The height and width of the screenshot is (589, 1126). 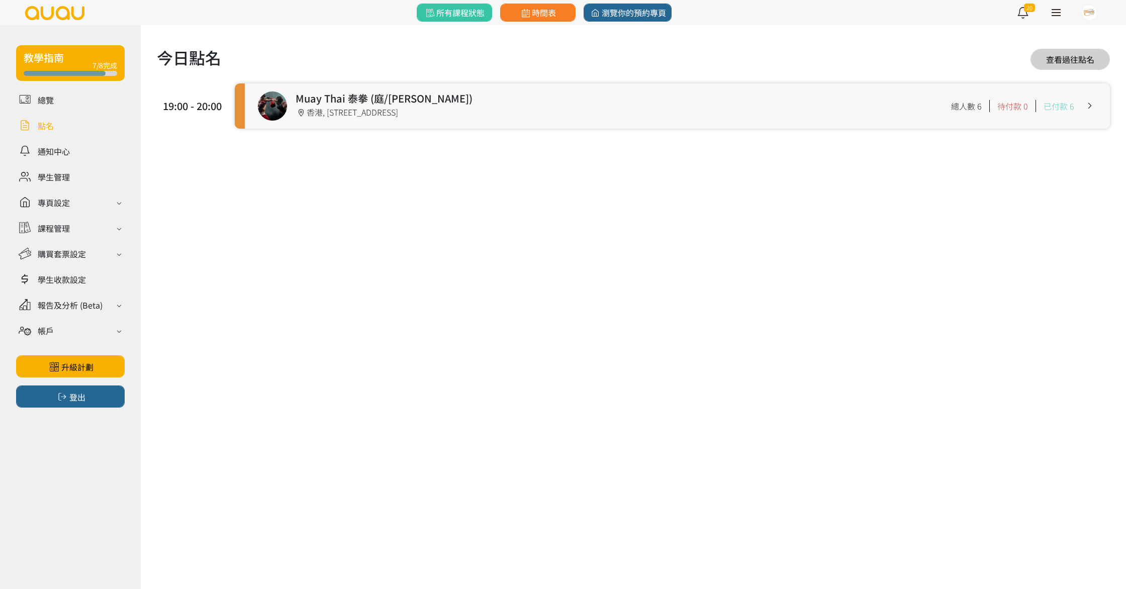 I want to click on h1: 今日點名, so click(x=189, y=57).